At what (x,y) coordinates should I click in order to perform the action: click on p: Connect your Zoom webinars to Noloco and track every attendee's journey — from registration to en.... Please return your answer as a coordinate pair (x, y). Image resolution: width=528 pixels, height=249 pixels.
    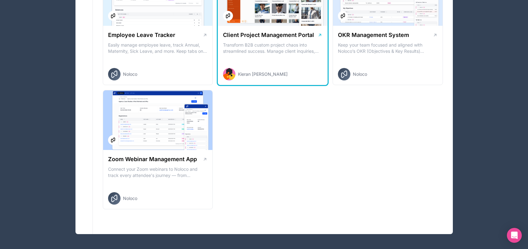
    Looking at the image, I should click on (158, 172).